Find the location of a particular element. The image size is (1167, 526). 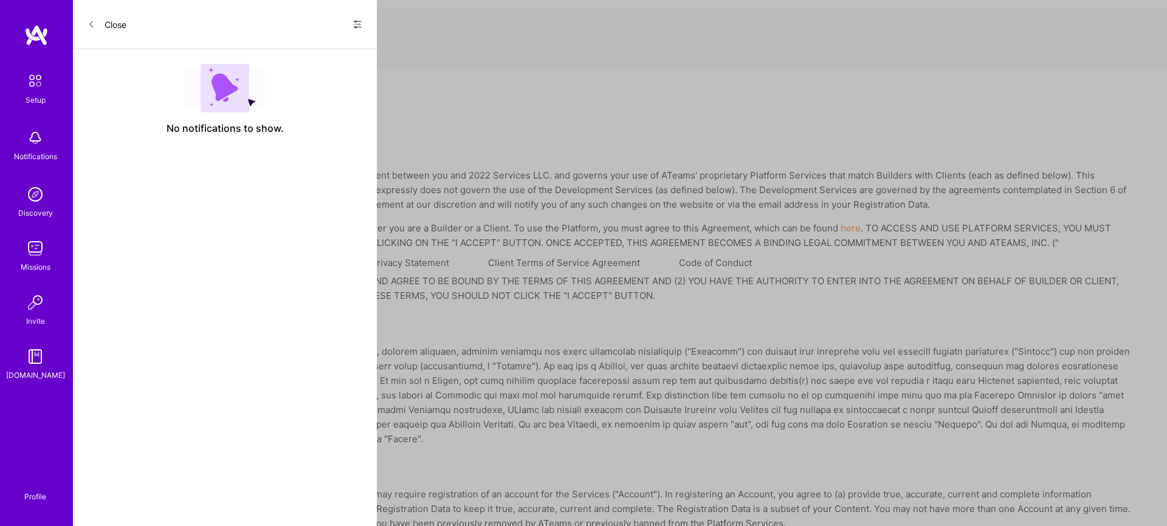

img: empty is located at coordinates (225, 88).